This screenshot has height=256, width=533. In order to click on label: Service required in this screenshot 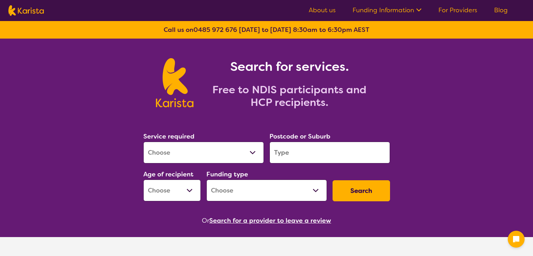, I will do `click(169, 136)`.